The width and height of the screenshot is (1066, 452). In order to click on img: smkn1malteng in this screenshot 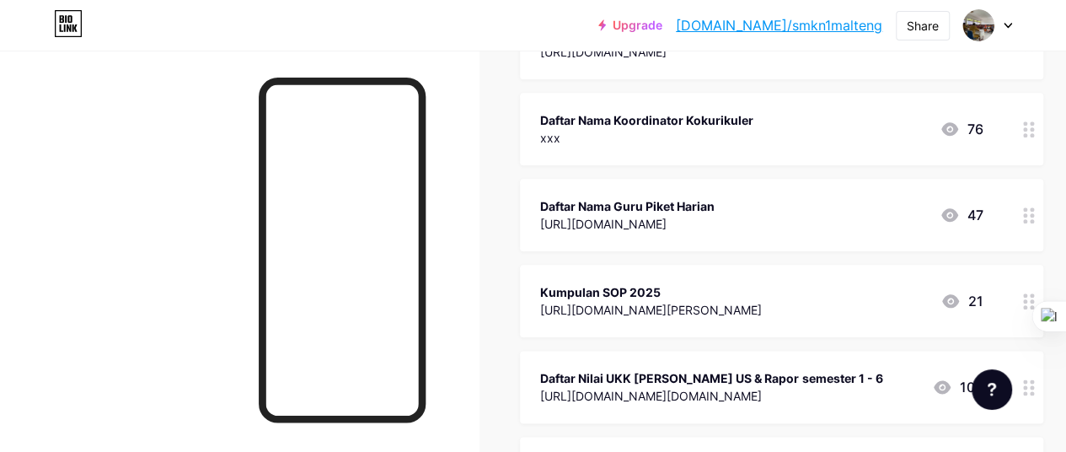, I will do `click(978, 25)`.